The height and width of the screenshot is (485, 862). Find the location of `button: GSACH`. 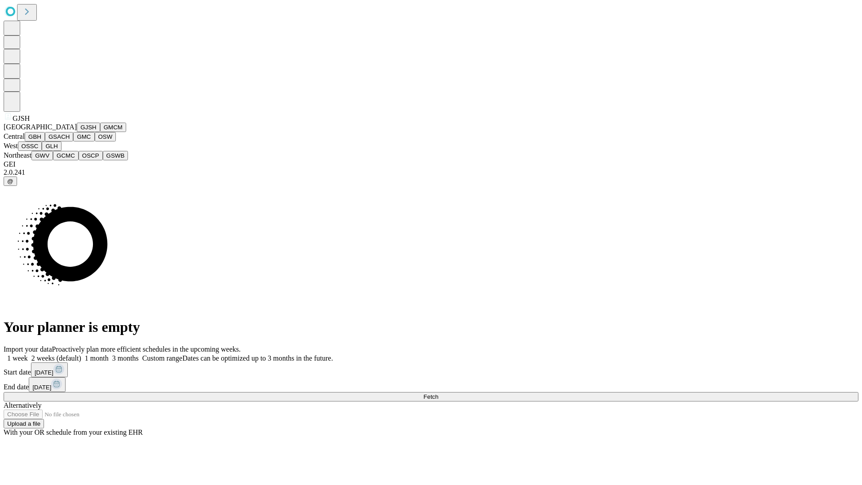

button: GSACH is located at coordinates (59, 136).